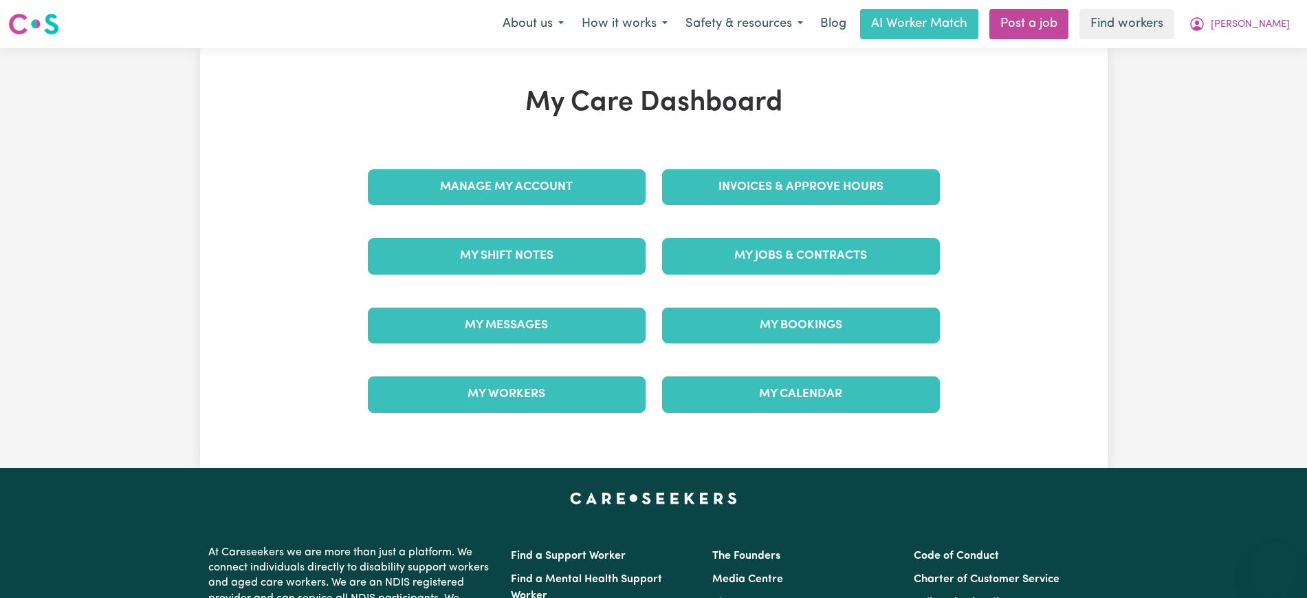 The height and width of the screenshot is (598, 1307). Describe the element at coordinates (919, 24) in the screenshot. I see `a: AI Worker Match` at that location.